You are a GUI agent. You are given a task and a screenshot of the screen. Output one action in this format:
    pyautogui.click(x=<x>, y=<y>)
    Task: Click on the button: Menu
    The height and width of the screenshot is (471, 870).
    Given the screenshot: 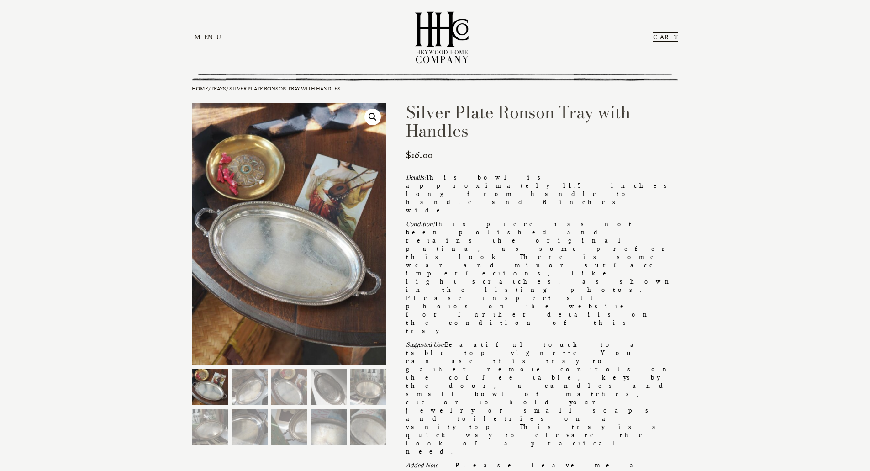 What is the action you would take?
    pyautogui.click(x=211, y=37)
    